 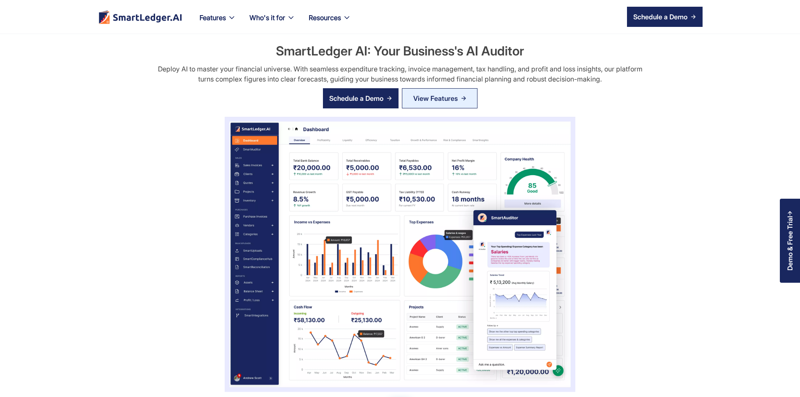 What do you see at coordinates (140, 17) in the screenshot?
I see `img: footer logo` at bounding box center [140, 17].